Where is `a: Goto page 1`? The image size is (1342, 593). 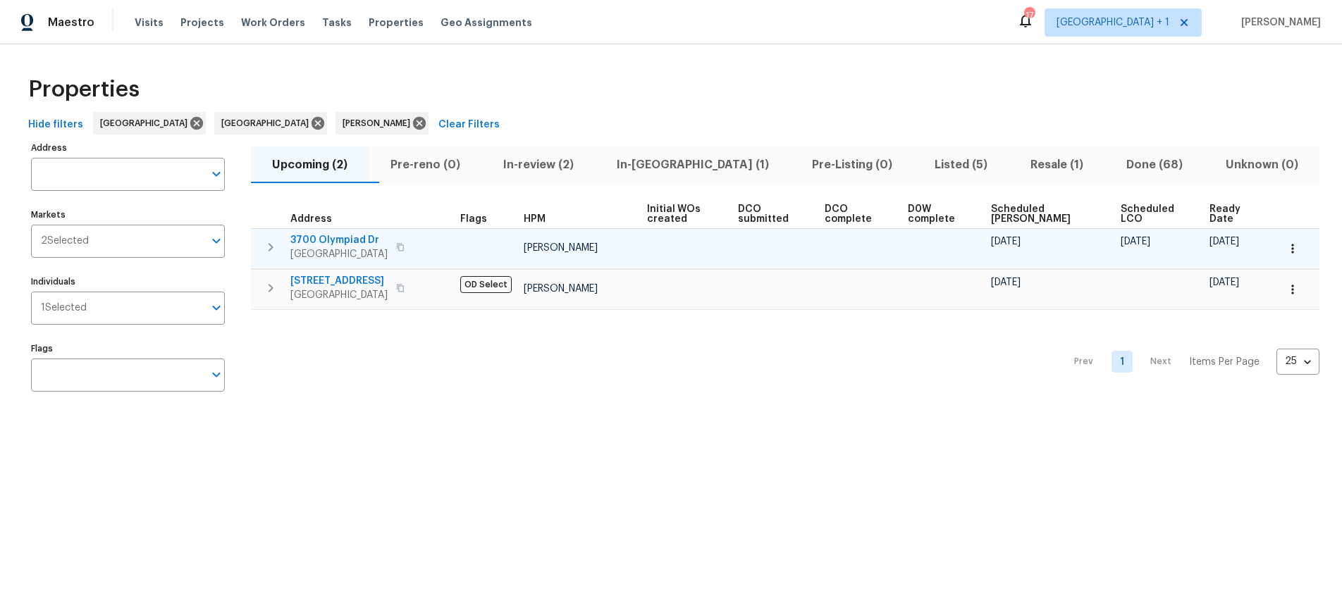
a: Goto page 1 is located at coordinates (1122, 362).